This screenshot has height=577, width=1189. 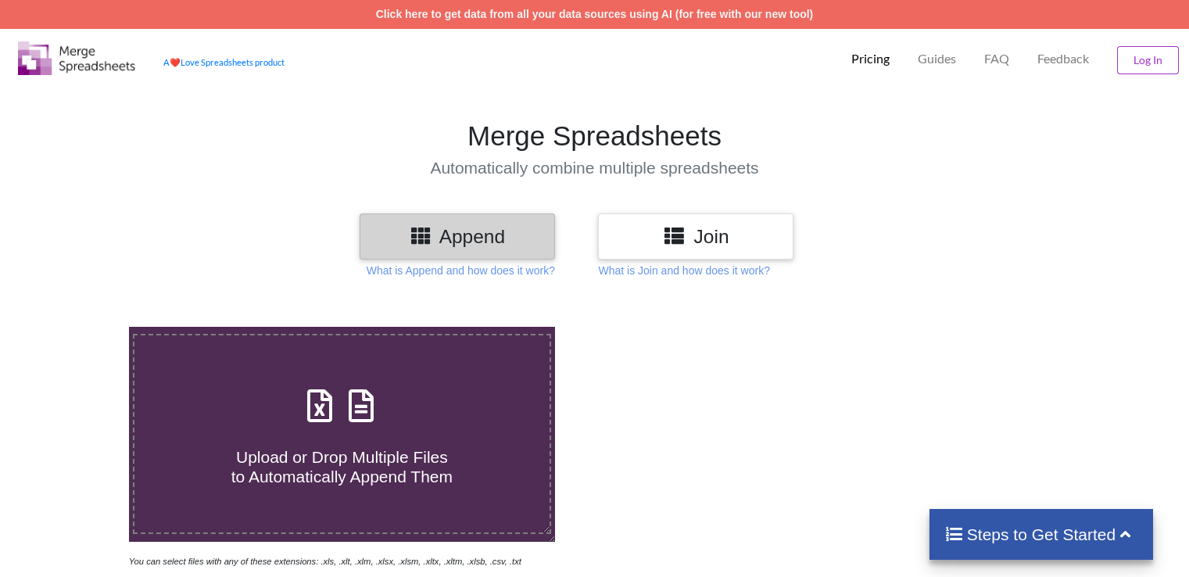 I want to click on span: heart, so click(x=175, y=62).